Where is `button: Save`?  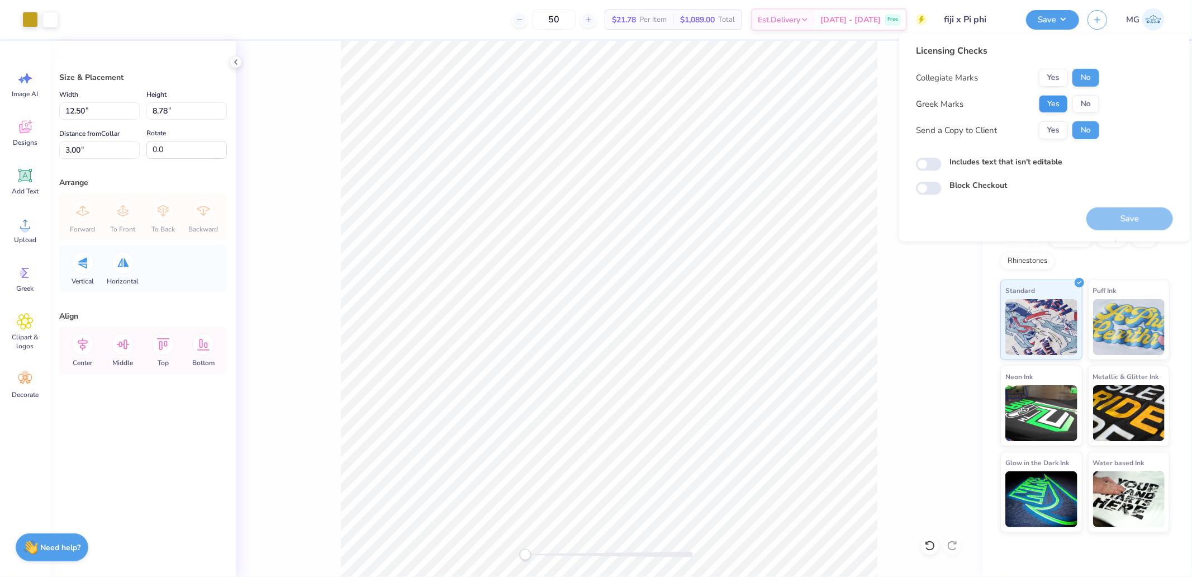 button: Save is located at coordinates (1052, 20).